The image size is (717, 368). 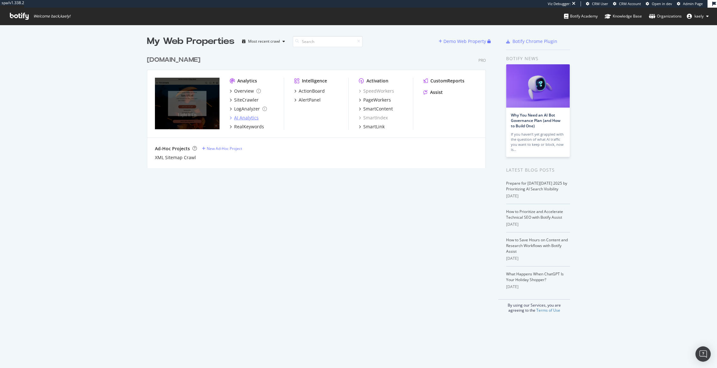 I want to click on a: Open in dev, so click(x=659, y=4).